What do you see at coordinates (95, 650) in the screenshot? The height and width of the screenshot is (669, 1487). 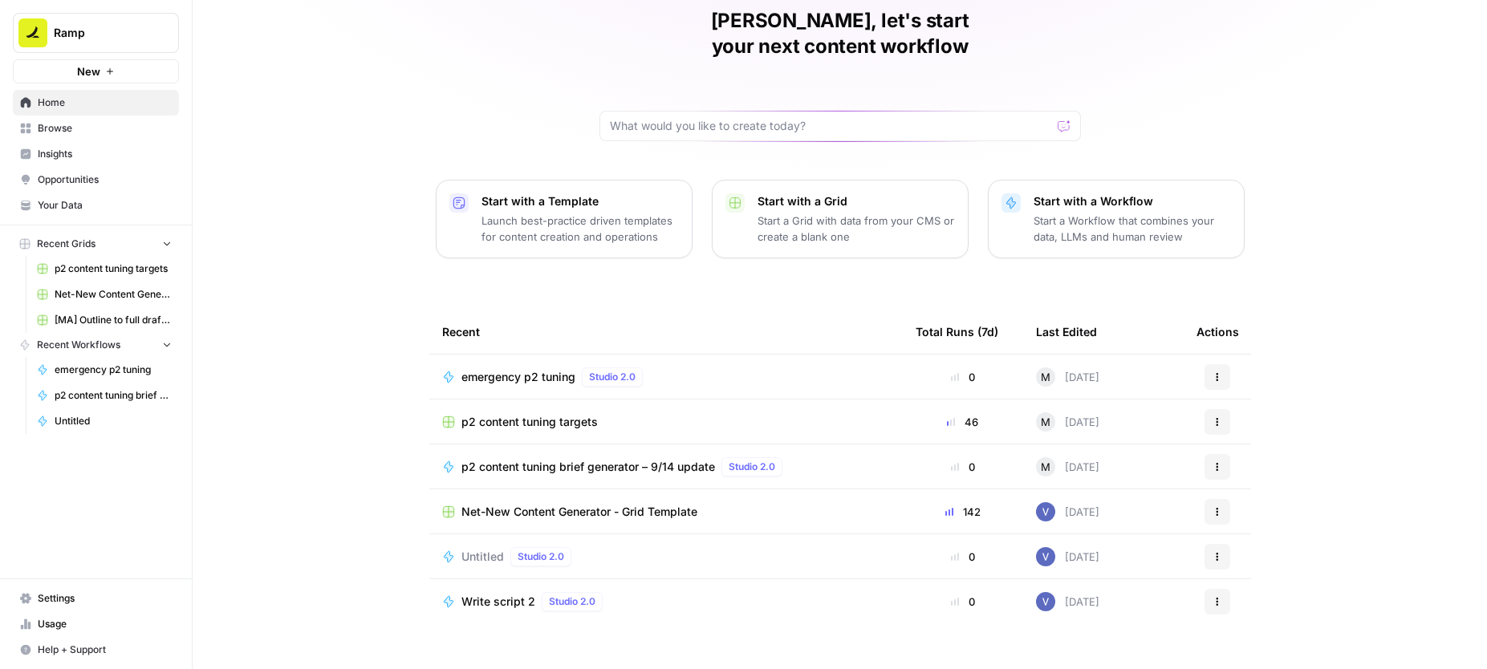 I see `button: Help + Support` at bounding box center [95, 650].